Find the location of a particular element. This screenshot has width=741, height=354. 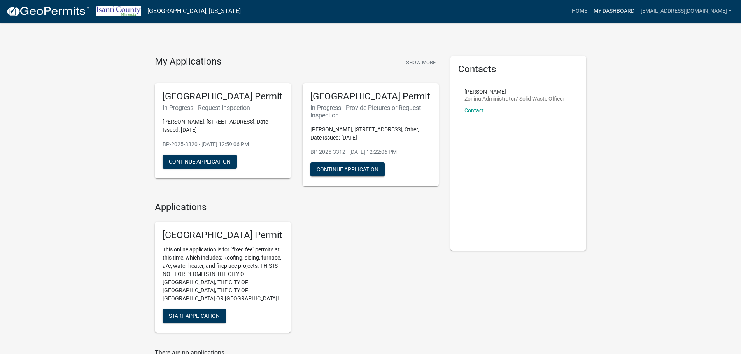

p: This online application is for "fixed fee" permits at this time, which includes: Roofing, siding,... is located at coordinates (223, 274).